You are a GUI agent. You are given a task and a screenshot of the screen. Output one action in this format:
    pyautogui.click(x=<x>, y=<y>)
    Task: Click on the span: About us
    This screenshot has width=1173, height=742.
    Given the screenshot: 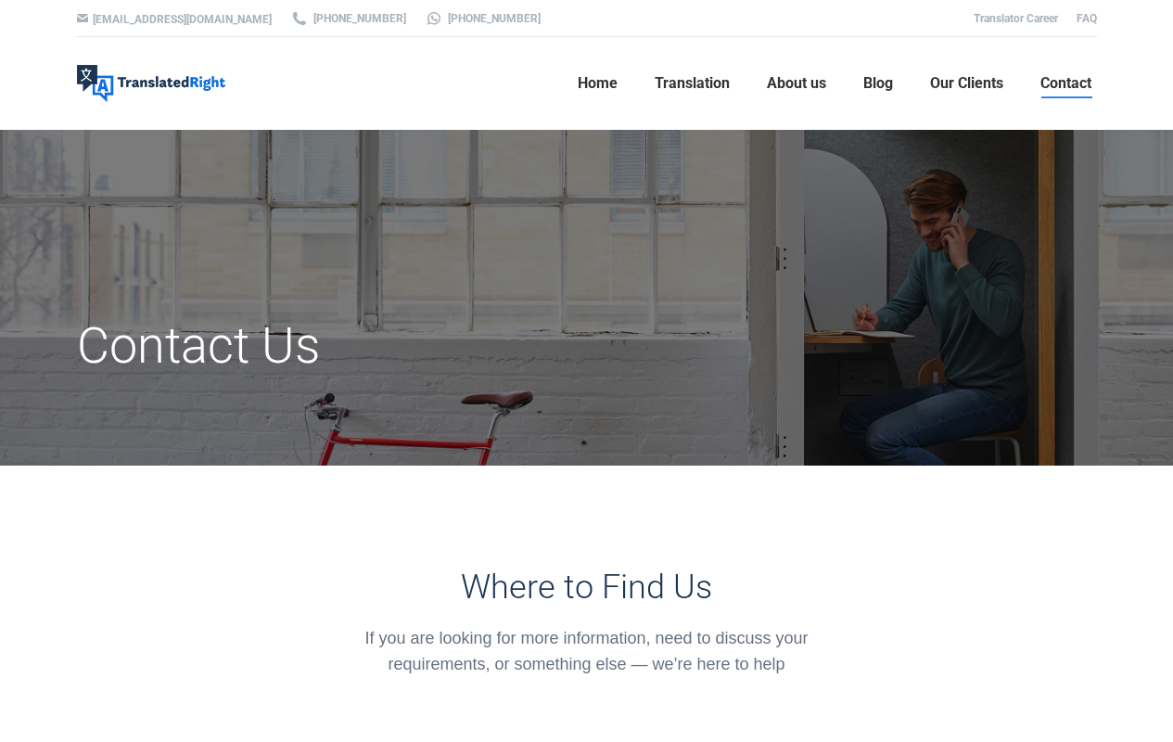 What is the action you would take?
    pyautogui.click(x=796, y=83)
    